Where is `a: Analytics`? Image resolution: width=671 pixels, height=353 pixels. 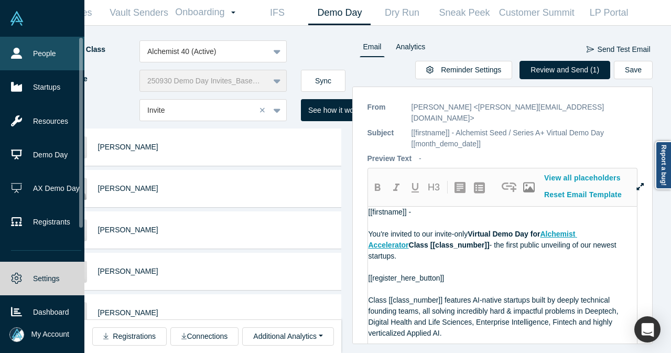
a: Analytics is located at coordinates (411, 49).